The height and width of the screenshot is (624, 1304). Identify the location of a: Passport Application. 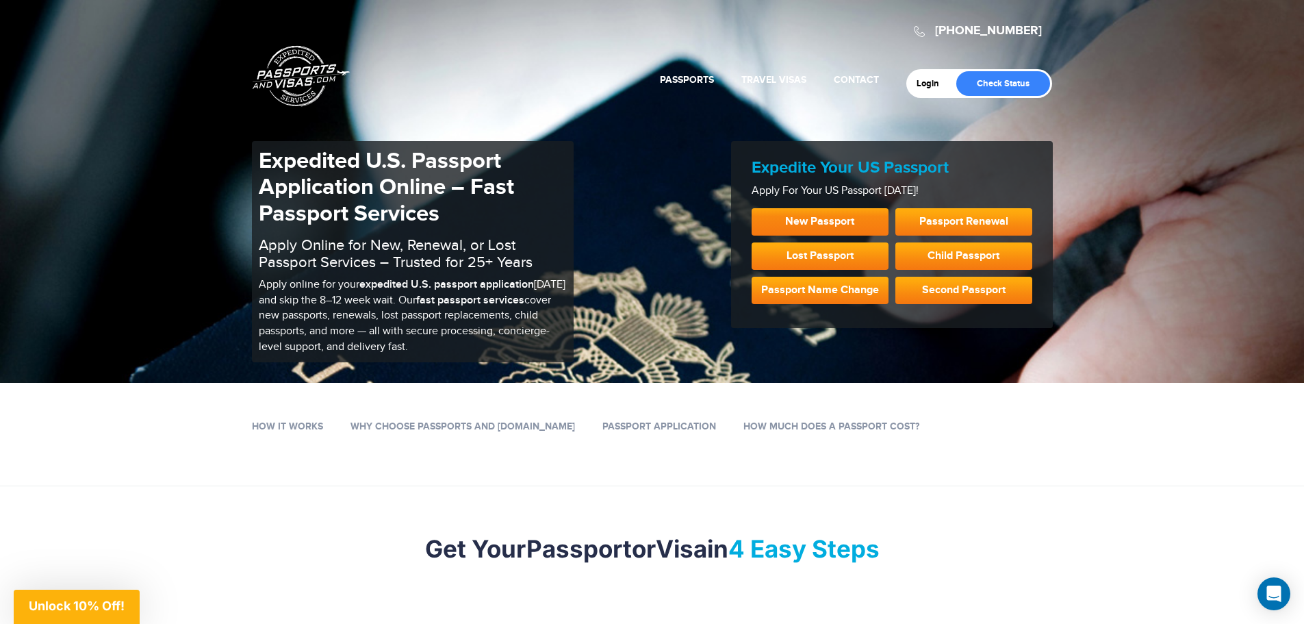
(659, 426).